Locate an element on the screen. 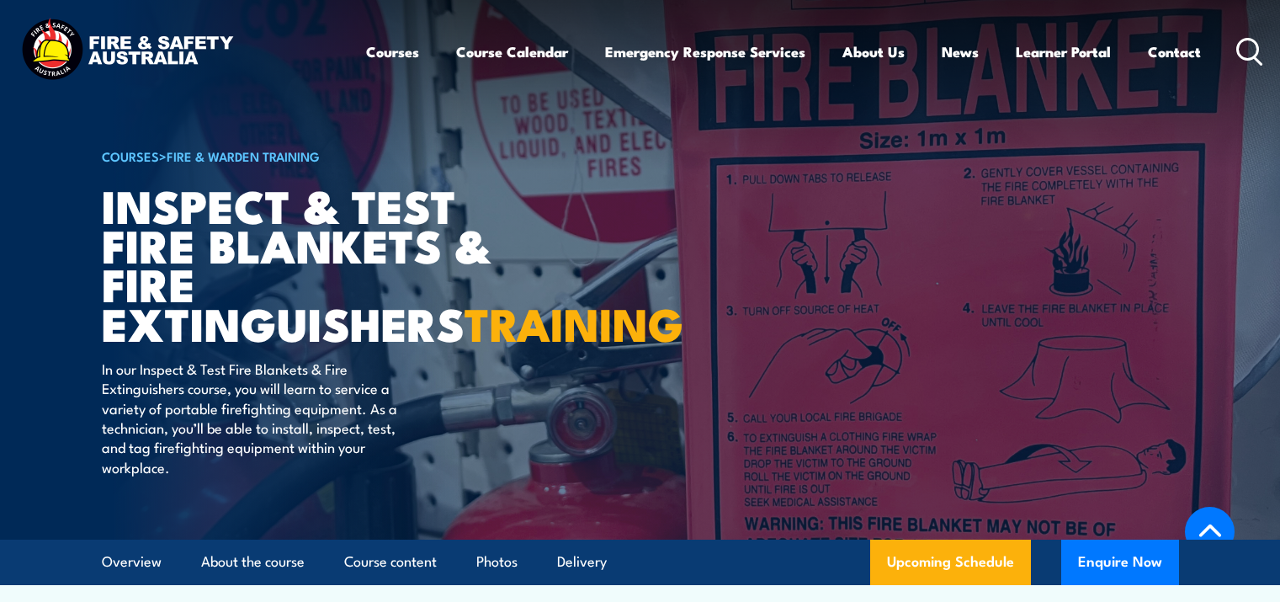 This screenshot has height=602, width=1280. a: COURSES is located at coordinates (130, 156).